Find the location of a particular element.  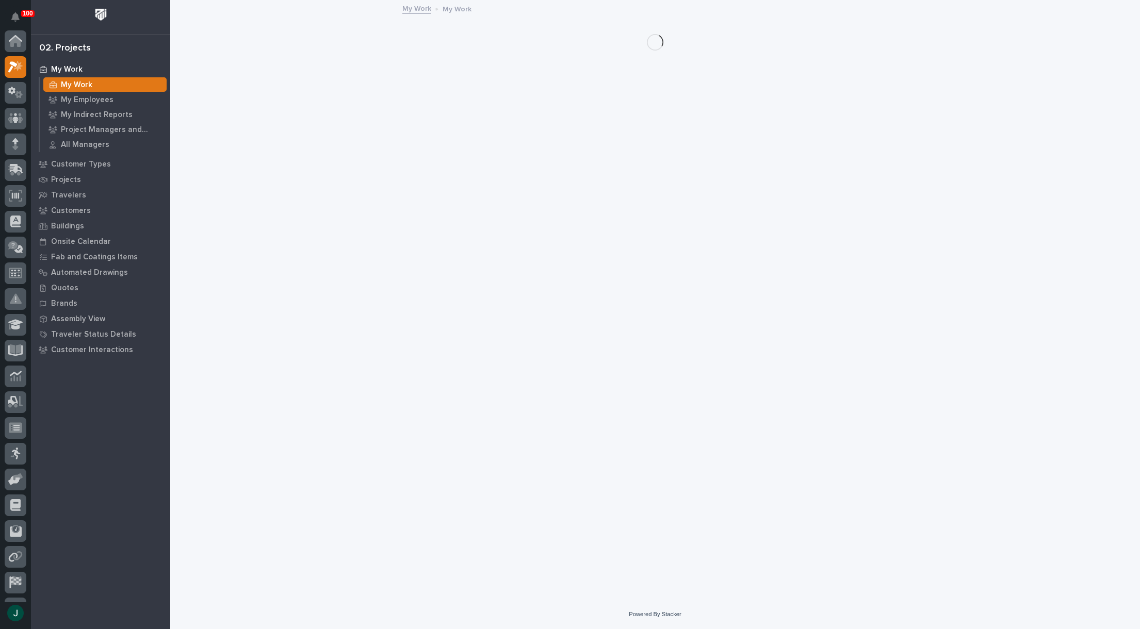

p: Fab and Coatings Items is located at coordinates (94, 257).